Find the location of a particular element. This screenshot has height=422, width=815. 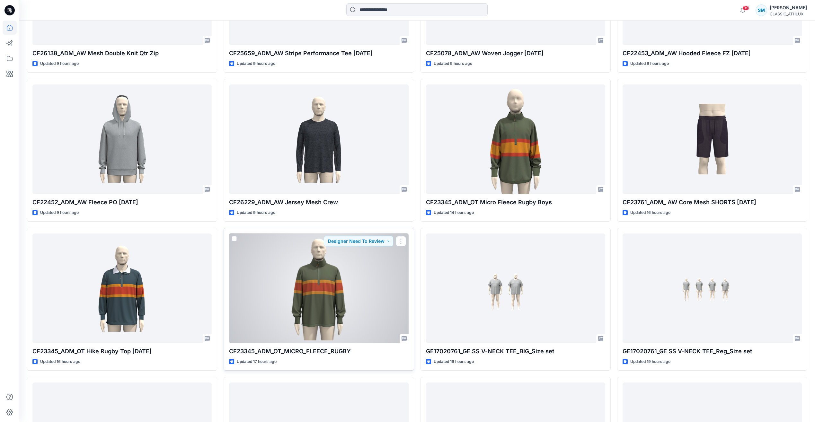

a: CF26229_ADM_AW Jersey Mesh Crew is located at coordinates (319, 139).